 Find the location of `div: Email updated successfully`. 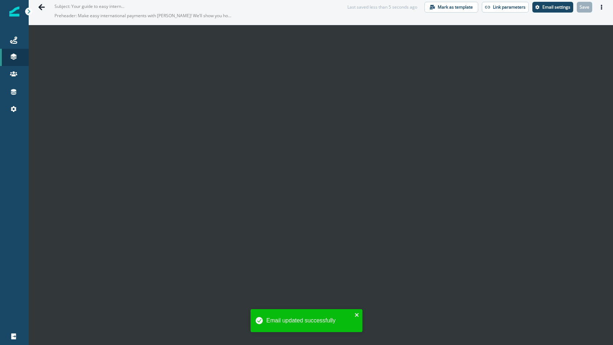

div: Email updated successfully is located at coordinates (309, 321).